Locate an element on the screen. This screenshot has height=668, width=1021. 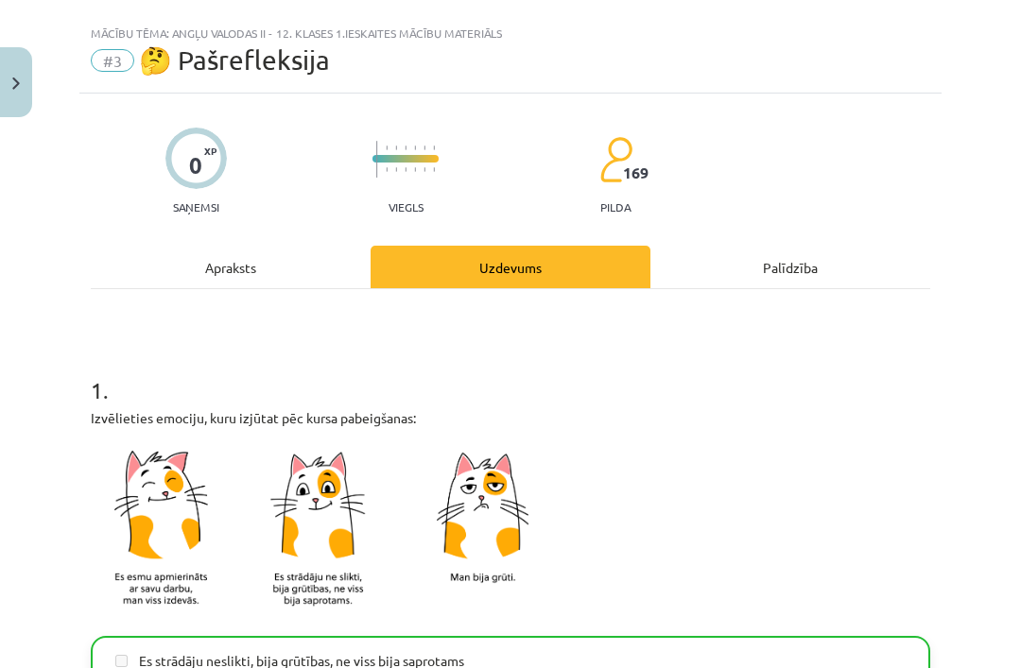
p: Saņemsi is located at coordinates (196, 207).